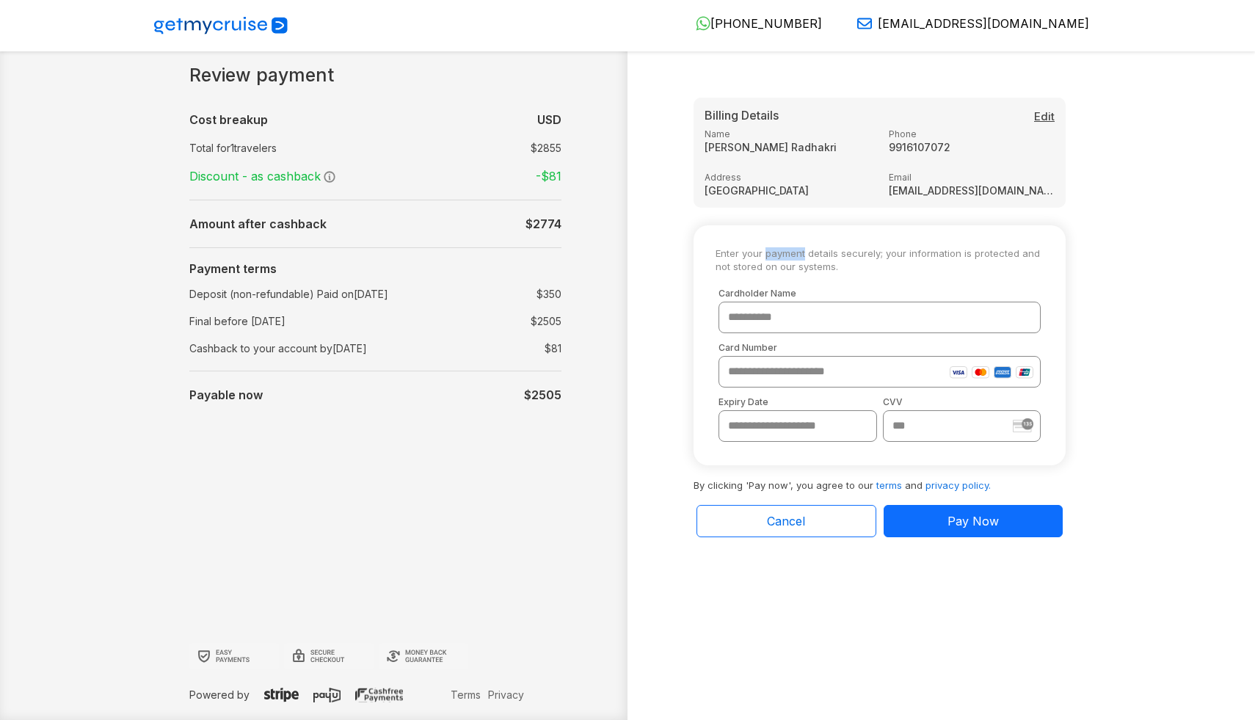 This screenshot has height=720, width=1255. What do you see at coordinates (510, 321) in the screenshot?
I see `td: $ 2505` at bounding box center [510, 321].